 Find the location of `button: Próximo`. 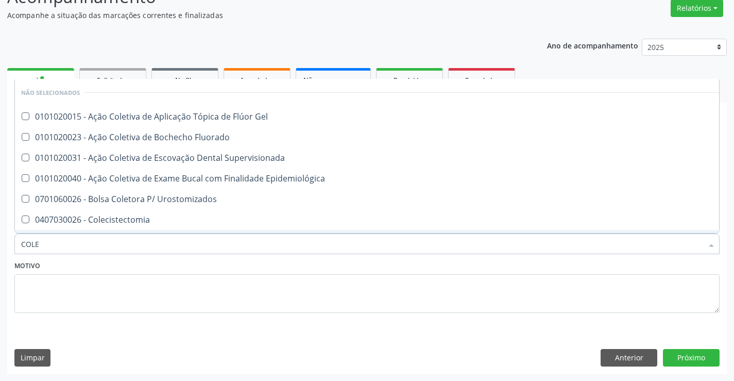

button: Próximo is located at coordinates (692, 358).